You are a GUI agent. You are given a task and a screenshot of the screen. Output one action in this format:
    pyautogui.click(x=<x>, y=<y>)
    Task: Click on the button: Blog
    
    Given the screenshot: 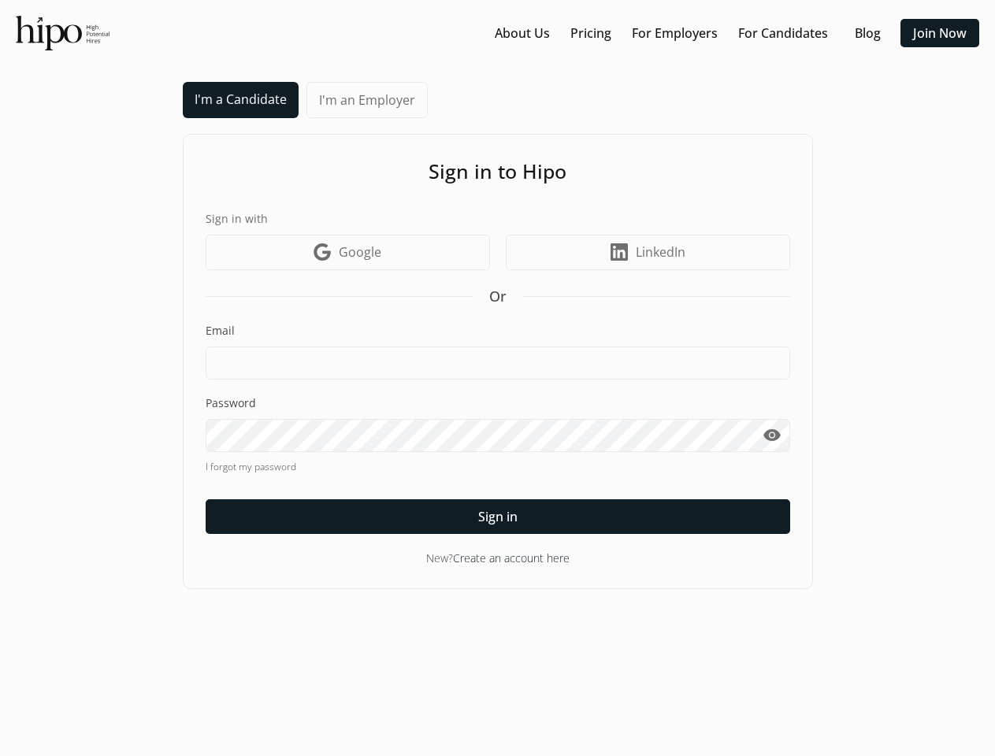 What is the action you would take?
    pyautogui.click(x=867, y=33)
    